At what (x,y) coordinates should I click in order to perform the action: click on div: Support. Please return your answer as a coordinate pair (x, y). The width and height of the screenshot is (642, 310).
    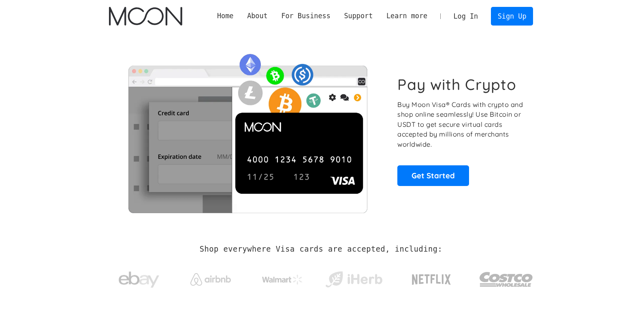
    Looking at the image, I should click on (358, 16).